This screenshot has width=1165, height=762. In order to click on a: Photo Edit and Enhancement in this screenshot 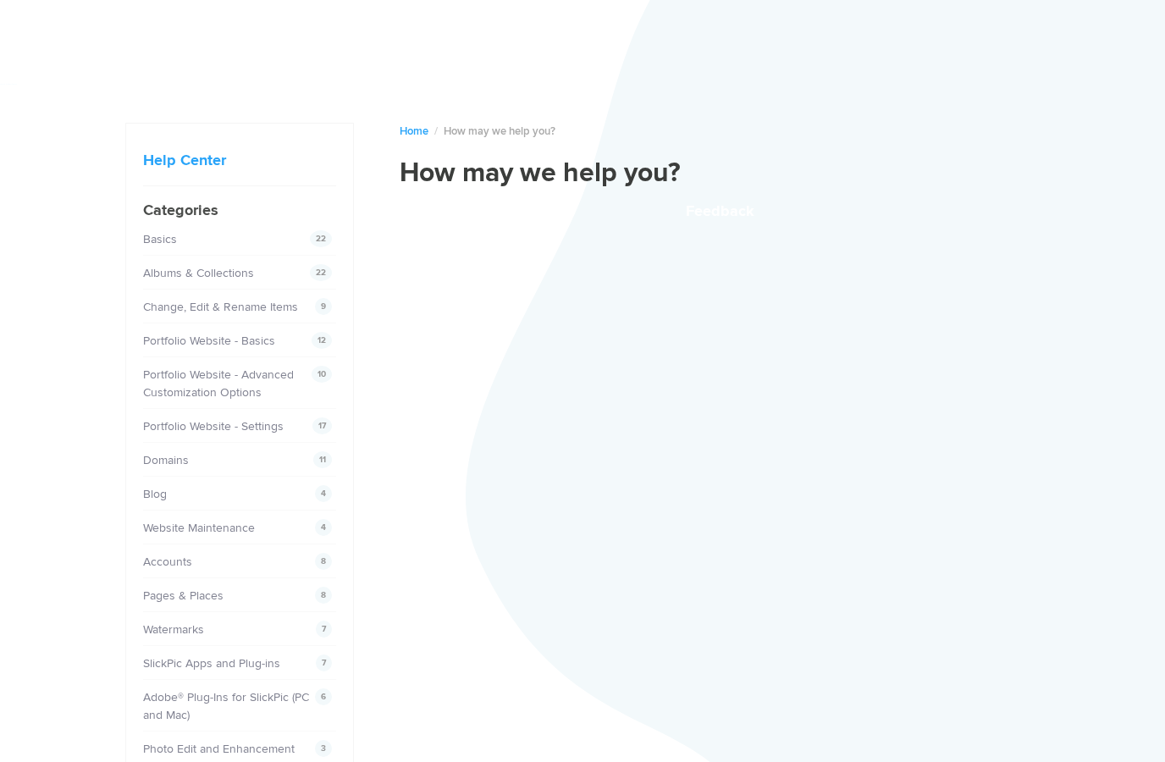, I will do `click(218, 748)`.